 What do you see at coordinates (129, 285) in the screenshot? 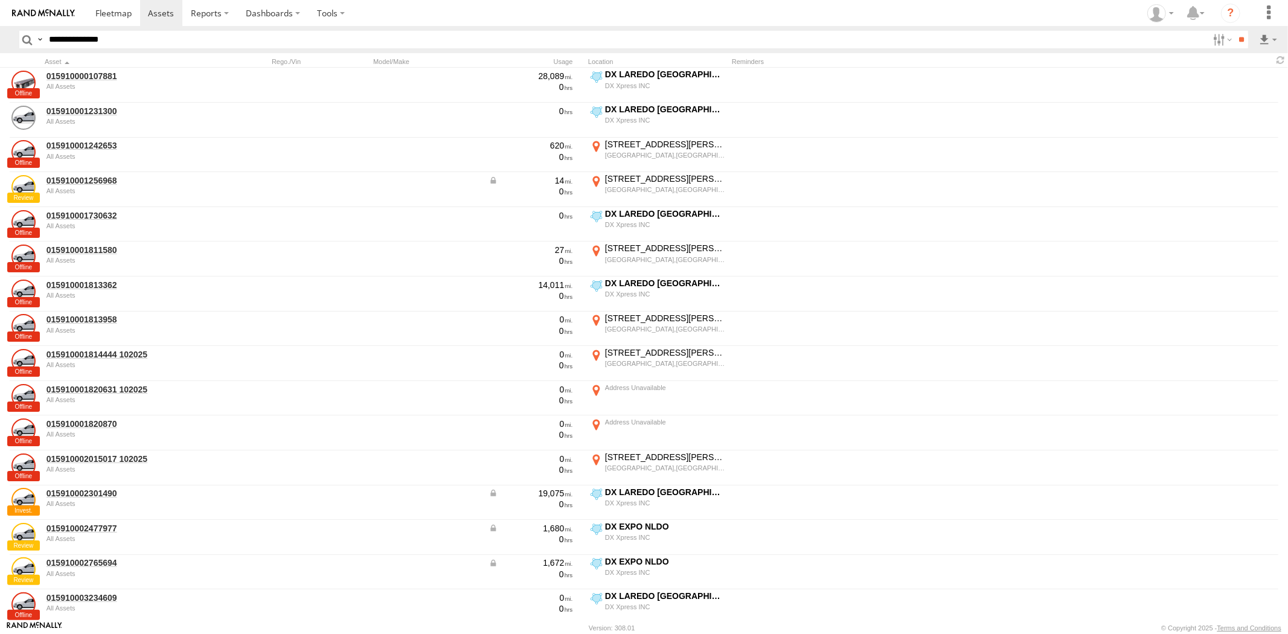
I see `a: 015910001813362` at bounding box center [129, 285].